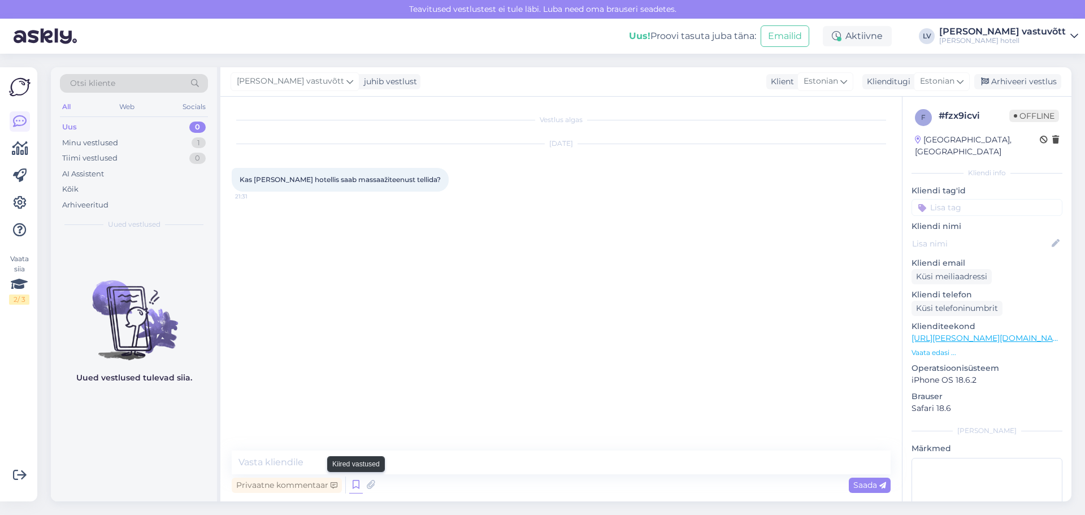 Image resolution: width=1085 pixels, height=515 pixels. I want to click on div: Küsi meiliaadressi, so click(952, 276).